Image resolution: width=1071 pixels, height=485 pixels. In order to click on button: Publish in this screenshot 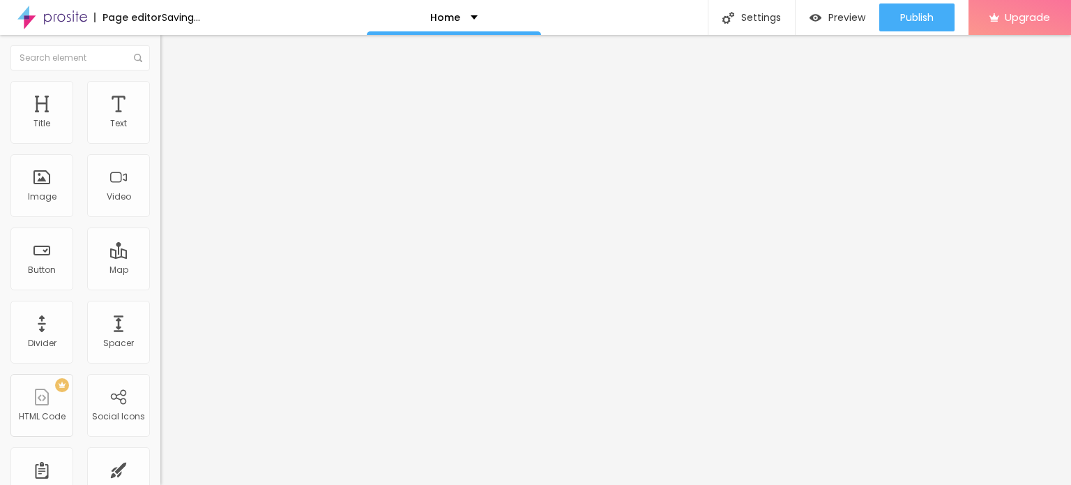, I will do `click(917, 17)`.